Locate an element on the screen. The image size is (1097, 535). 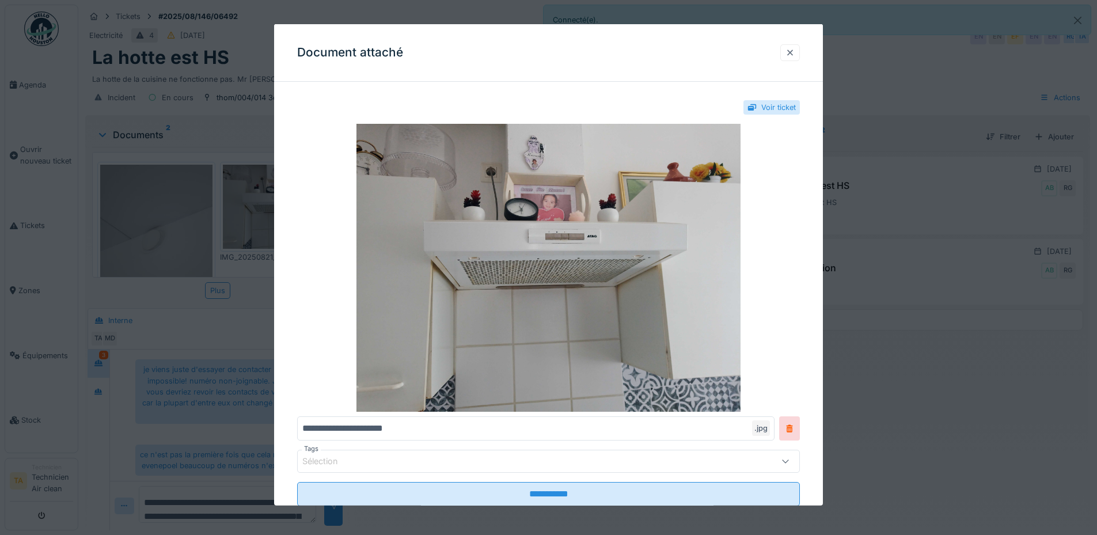
div: Sélection is located at coordinates (328, 461).